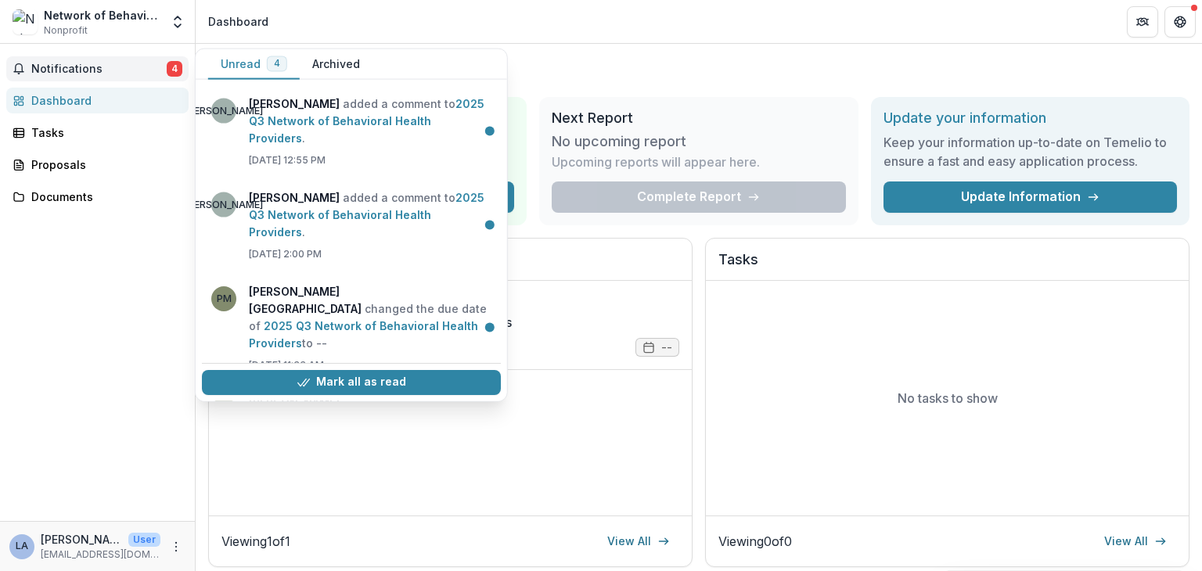 This screenshot has height=571, width=1202. Describe the element at coordinates (25, 22) in the screenshot. I see `img: Network of Behavioral Health Providers` at that location.